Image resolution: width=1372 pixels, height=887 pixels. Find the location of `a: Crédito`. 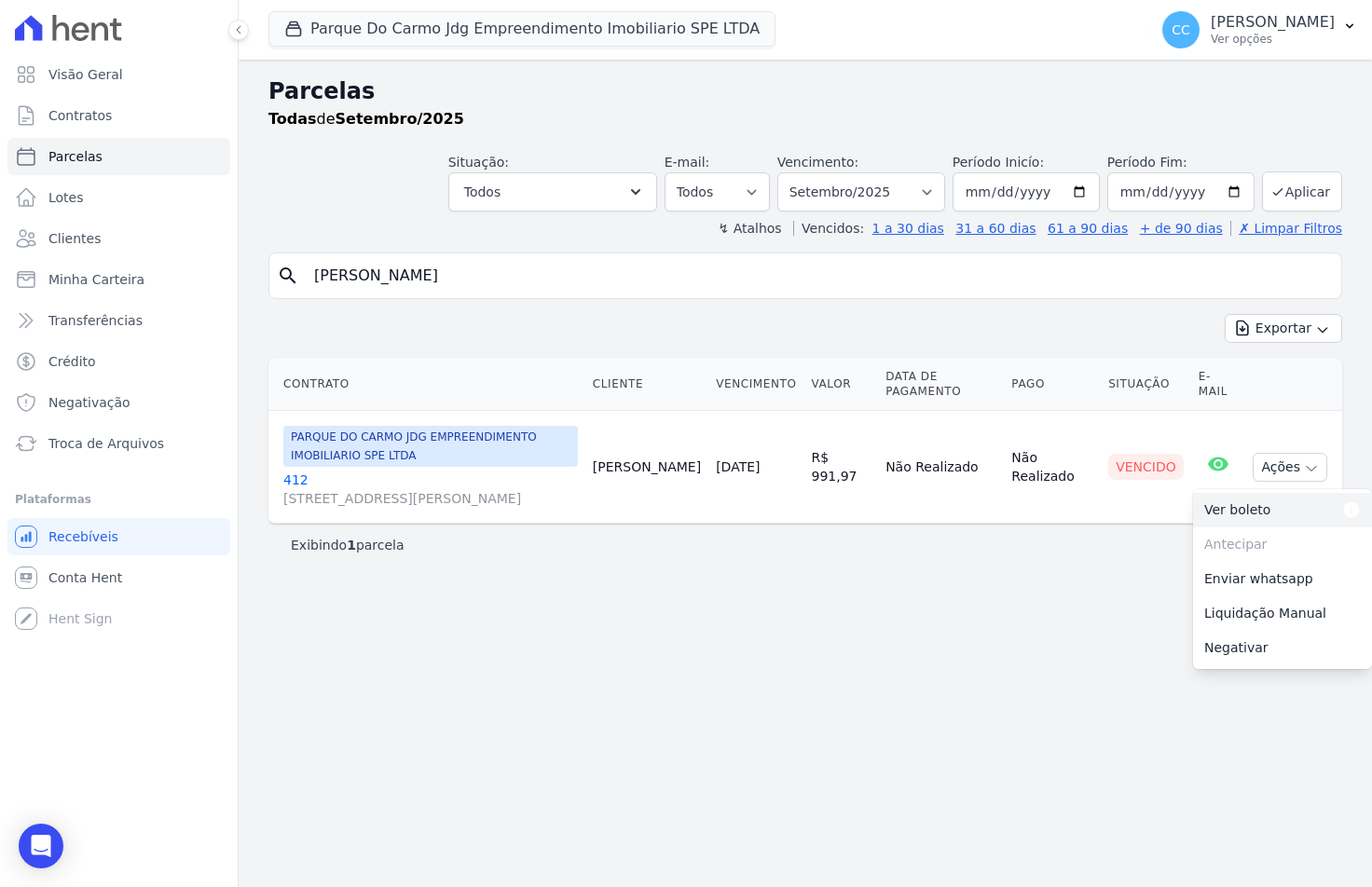

a: Crédito is located at coordinates (118, 361).